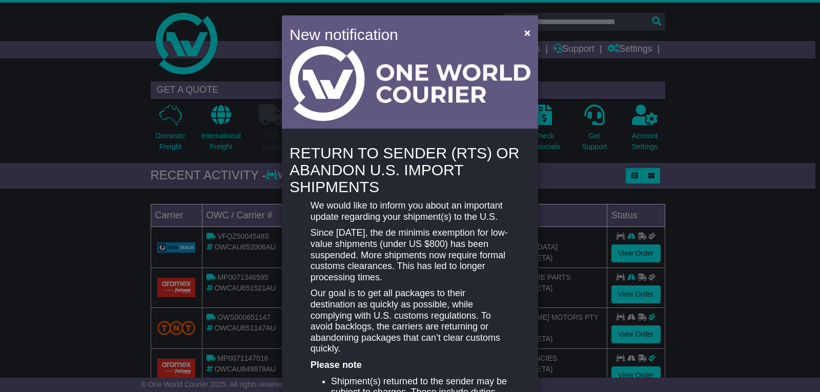  I want to click on button: Close, so click(528, 32).